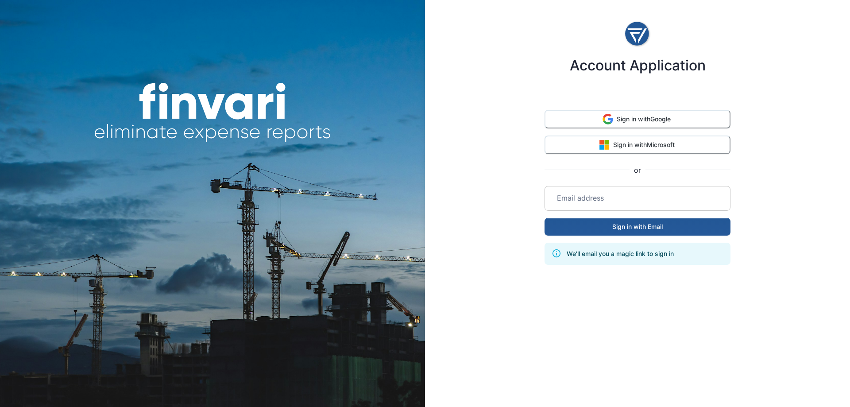  Describe the element at coordinates (637, 34) in the screenshot. I see `img: logo` at that location.